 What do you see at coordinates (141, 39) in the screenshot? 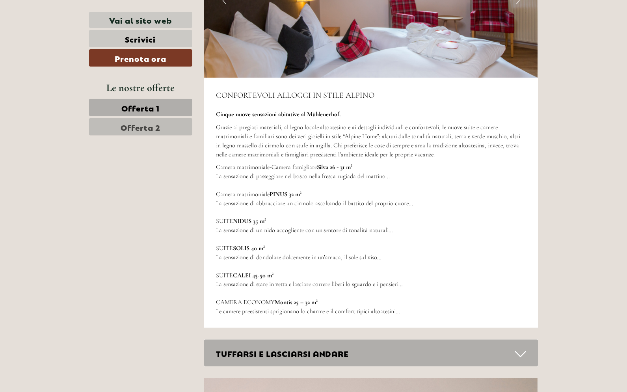
I see `a: Scrivici` at bounding box center [141, 39].